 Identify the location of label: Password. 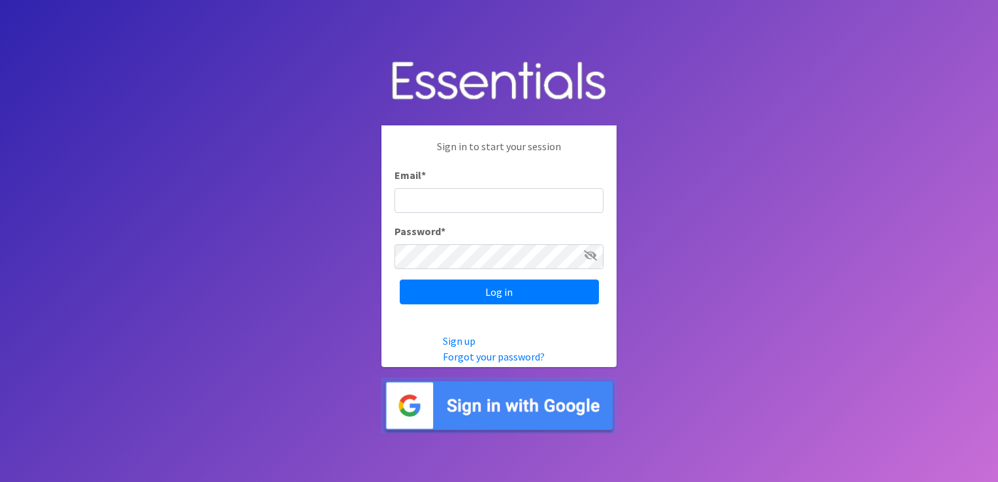
(420, 231).